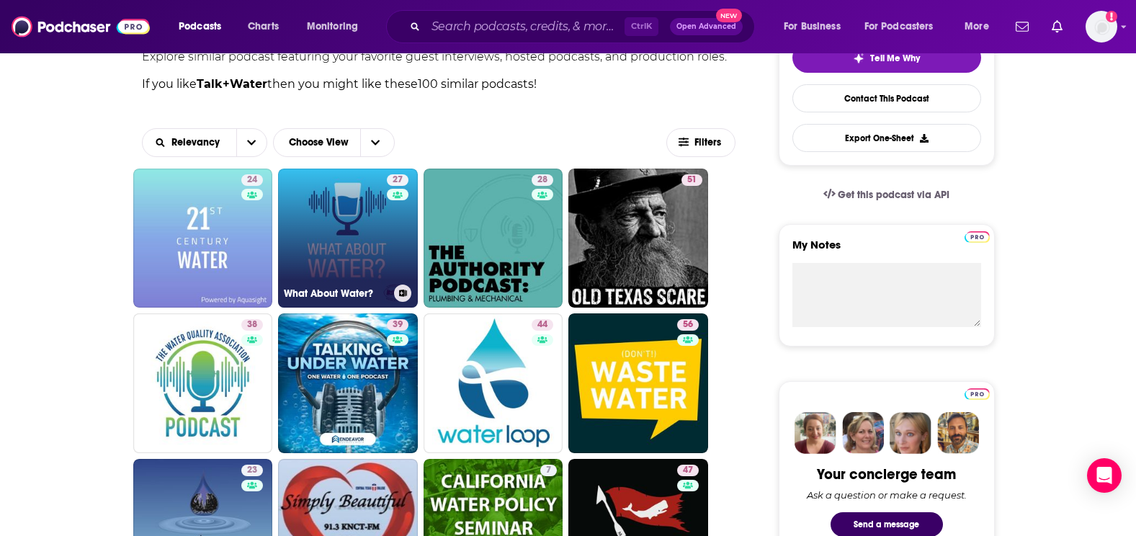 Image resolution: width=1136 pixels, height=536 pixels. Describe the element at coordinates (688, 325) in the screenshot. I see `span: 56` at that location.